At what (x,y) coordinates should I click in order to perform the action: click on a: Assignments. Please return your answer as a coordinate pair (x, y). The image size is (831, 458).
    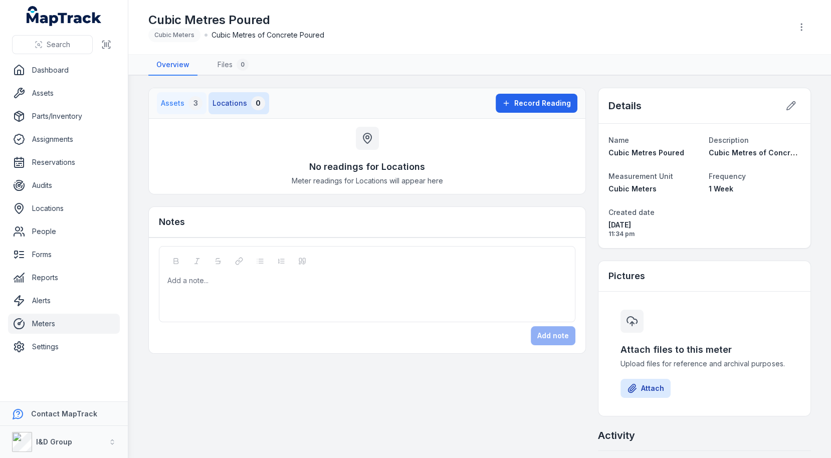
    Looking at the image, I should click on (64, 139).